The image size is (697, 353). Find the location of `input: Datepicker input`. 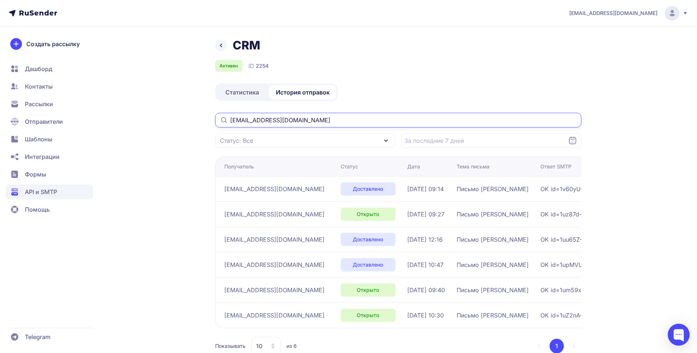

input: Datepicker input is located at coordinates (491, 141).